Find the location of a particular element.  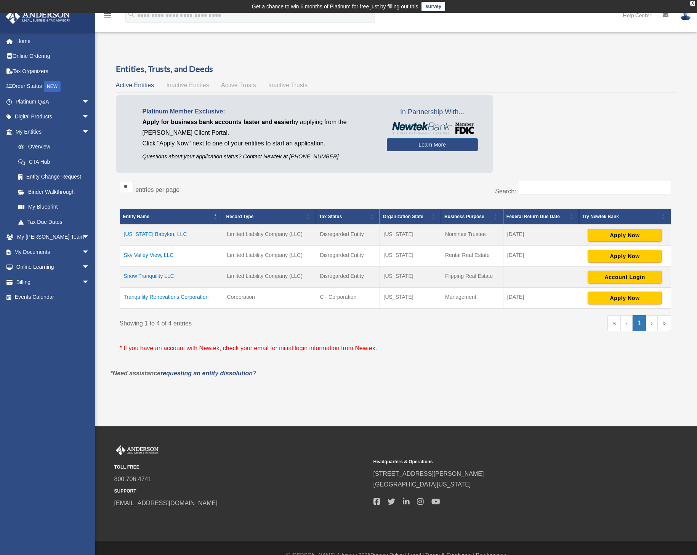

a: My Documentsarrow_drop_down is located at coordinates (53, 252).